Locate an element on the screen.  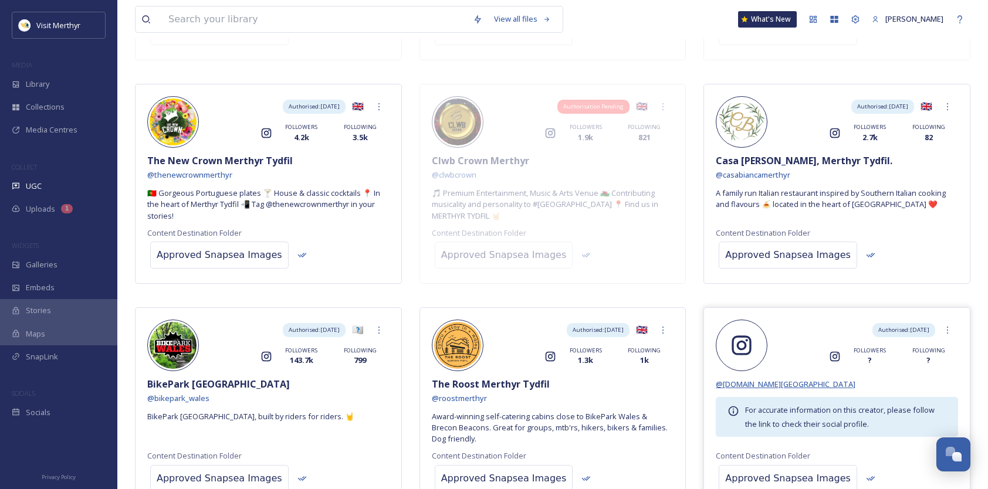
span: 1k is located at coordinates (644, 360).